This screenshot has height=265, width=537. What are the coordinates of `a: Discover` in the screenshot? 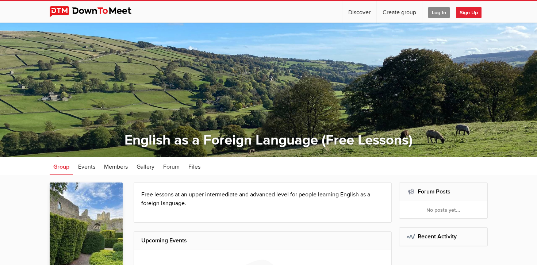 It's located at (359, 12).